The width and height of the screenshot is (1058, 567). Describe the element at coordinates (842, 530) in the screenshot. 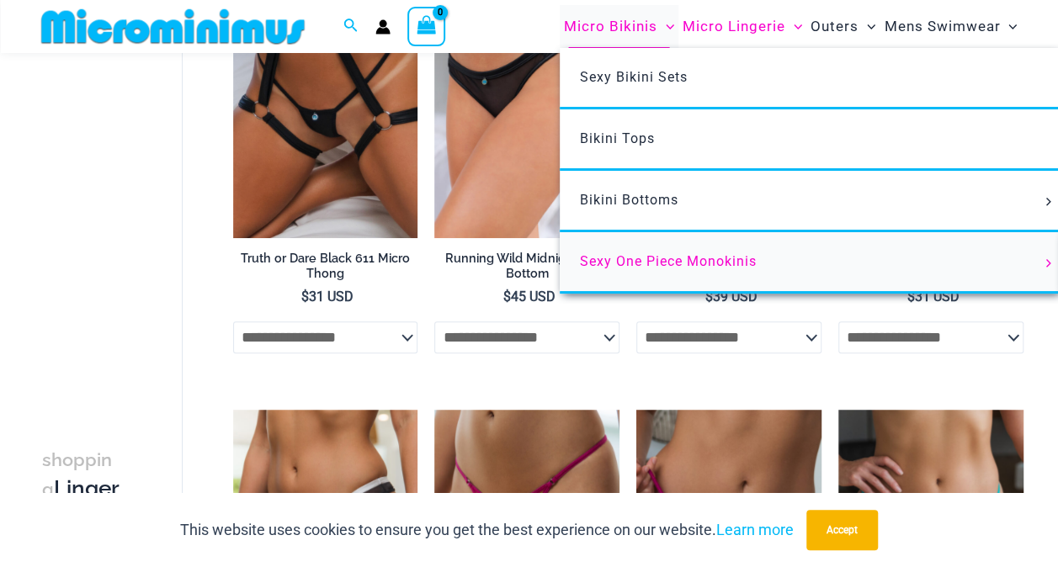

I see `button: Accept` at that location.